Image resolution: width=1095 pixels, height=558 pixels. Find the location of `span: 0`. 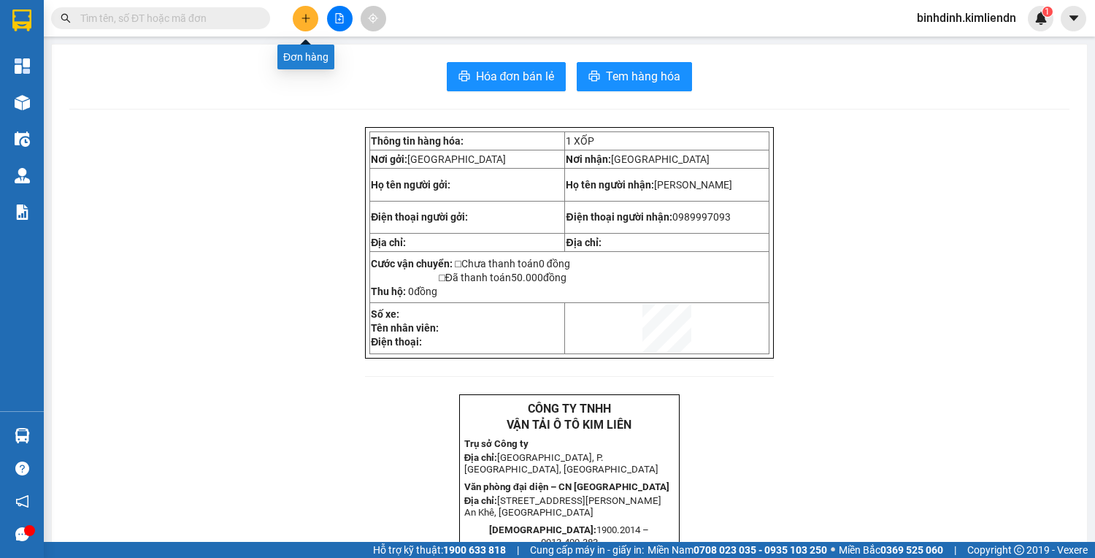

span: 0 is located at coordinates (411, 291).